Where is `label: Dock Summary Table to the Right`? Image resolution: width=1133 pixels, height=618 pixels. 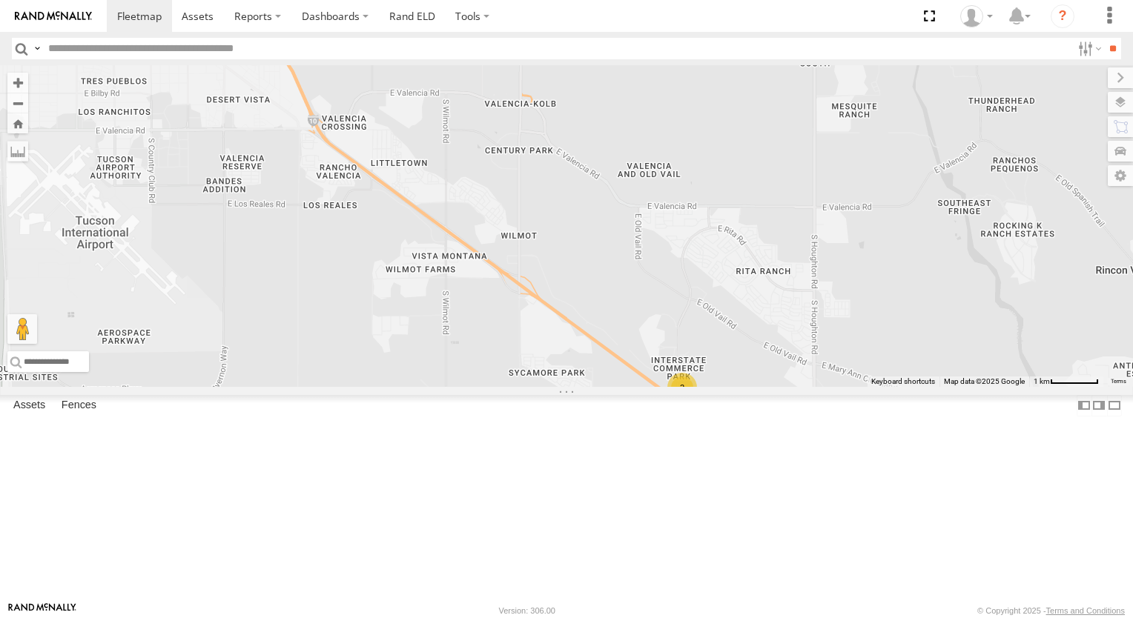 label: Dock Summary Table to the Right is located at coordinates (1098, 405).